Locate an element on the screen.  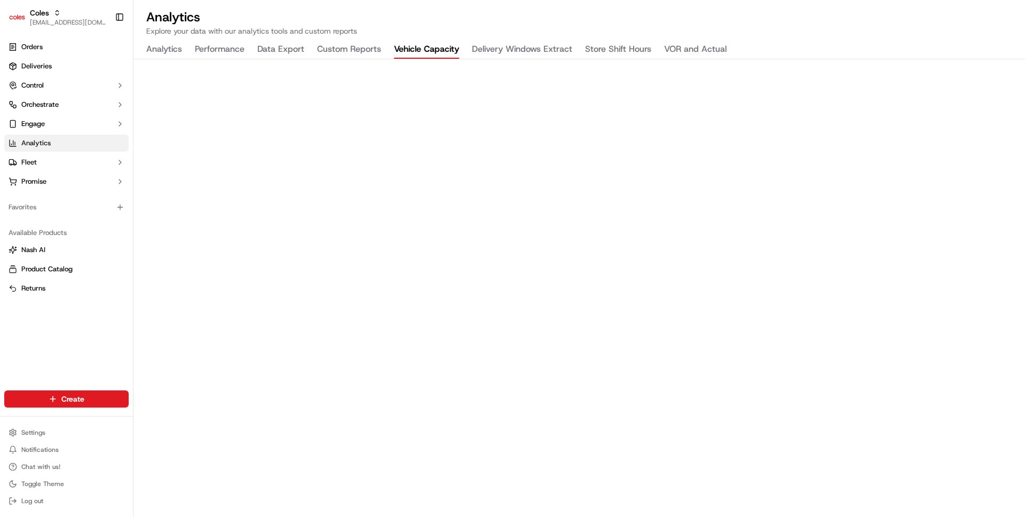
span: Analytics is located at coordinates (36, 143).